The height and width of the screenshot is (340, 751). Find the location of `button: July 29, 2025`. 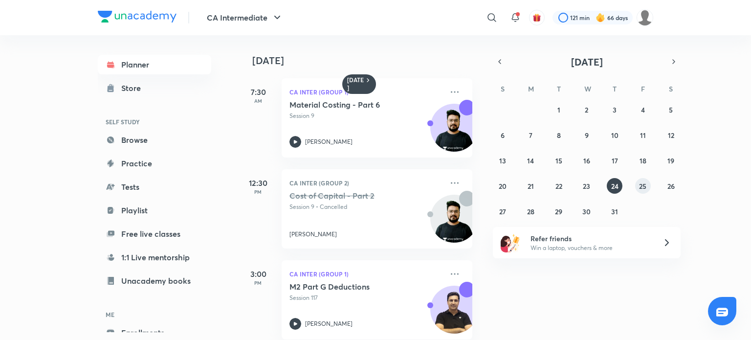

button: July 29, 2025 is located at coordinates (559, 211).